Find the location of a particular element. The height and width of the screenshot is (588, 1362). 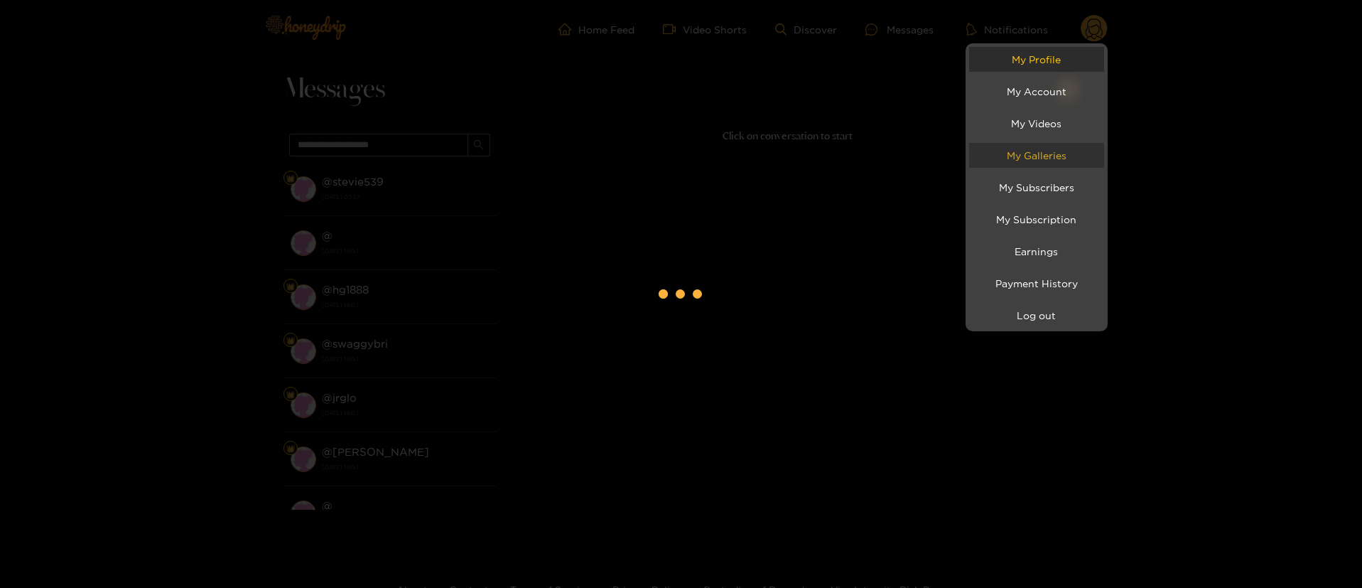

a: My Subscribers is located at coordinates (1037, 187).